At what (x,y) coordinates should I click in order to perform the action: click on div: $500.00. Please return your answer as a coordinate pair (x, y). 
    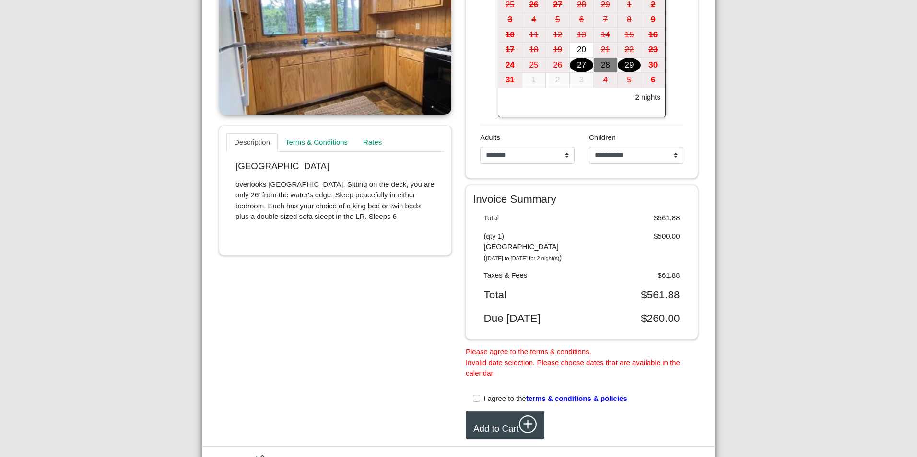
    Looking at the image, I should click on (634, 247).